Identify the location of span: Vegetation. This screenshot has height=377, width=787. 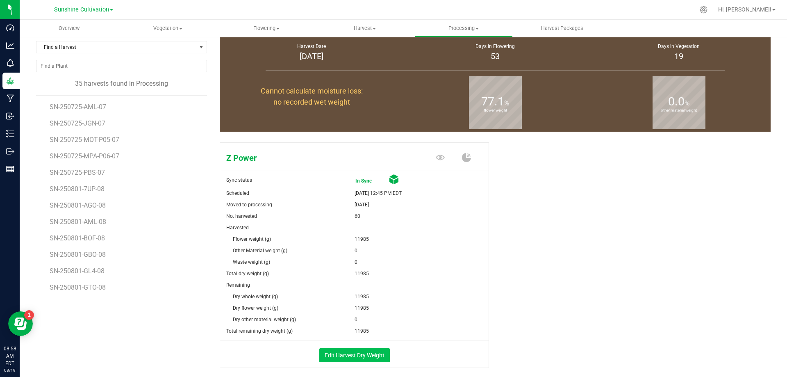
(168, 28).